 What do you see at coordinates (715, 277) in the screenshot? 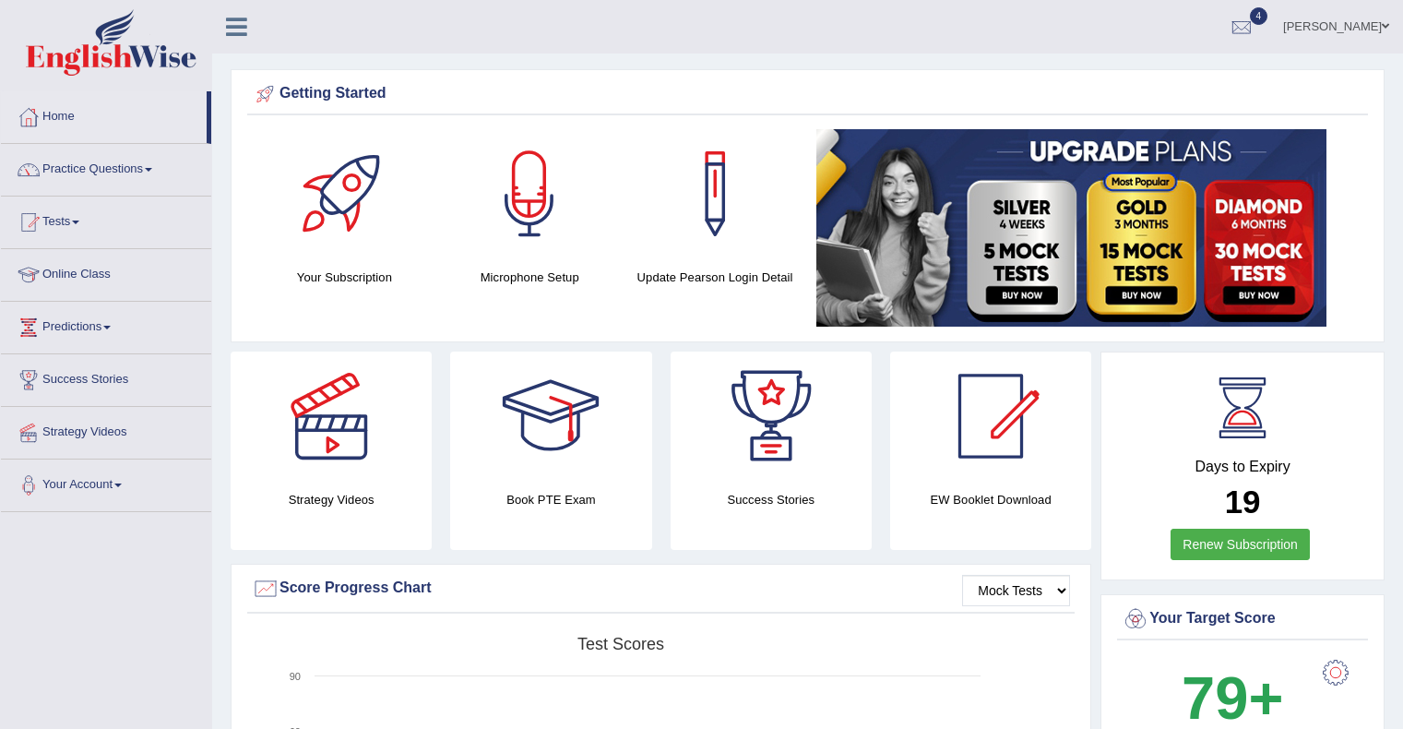
I see `h4: Update Pearson Login Detail` at bounding box center [715, 277].